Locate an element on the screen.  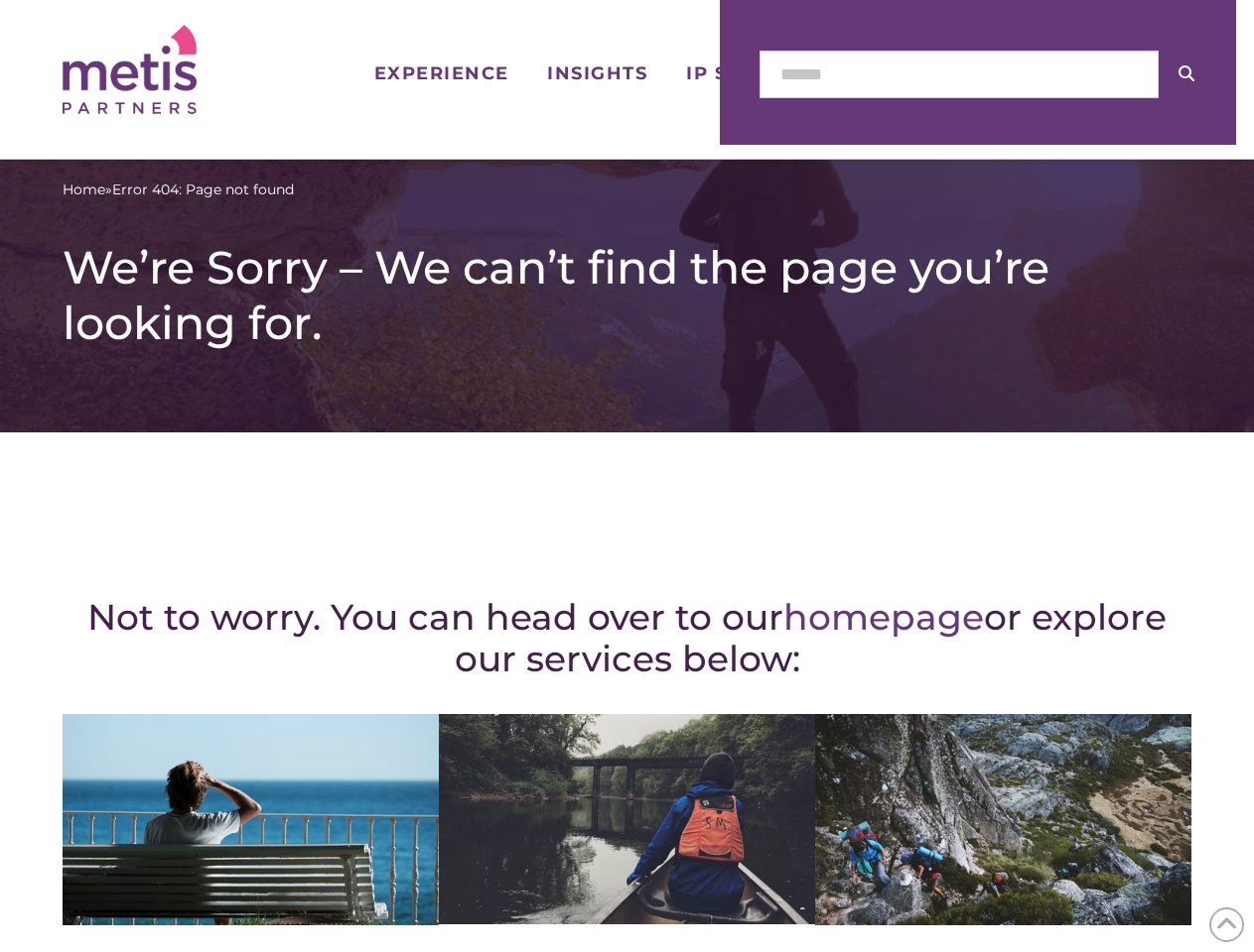
span: Experience is located at coordinates (442, 74).